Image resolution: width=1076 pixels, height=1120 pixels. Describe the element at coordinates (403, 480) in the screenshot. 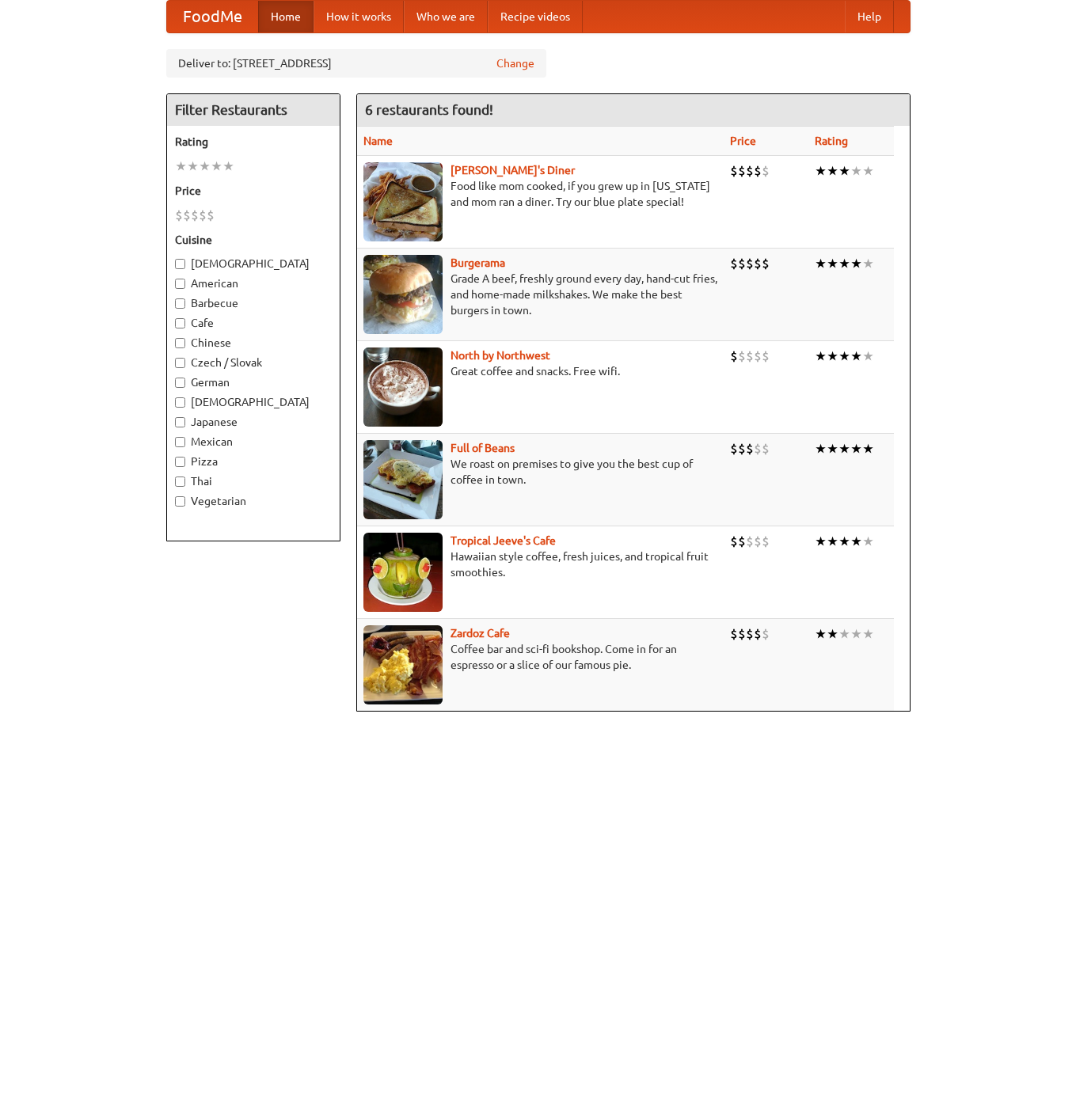

I see `img: beans.jpg` at that location.